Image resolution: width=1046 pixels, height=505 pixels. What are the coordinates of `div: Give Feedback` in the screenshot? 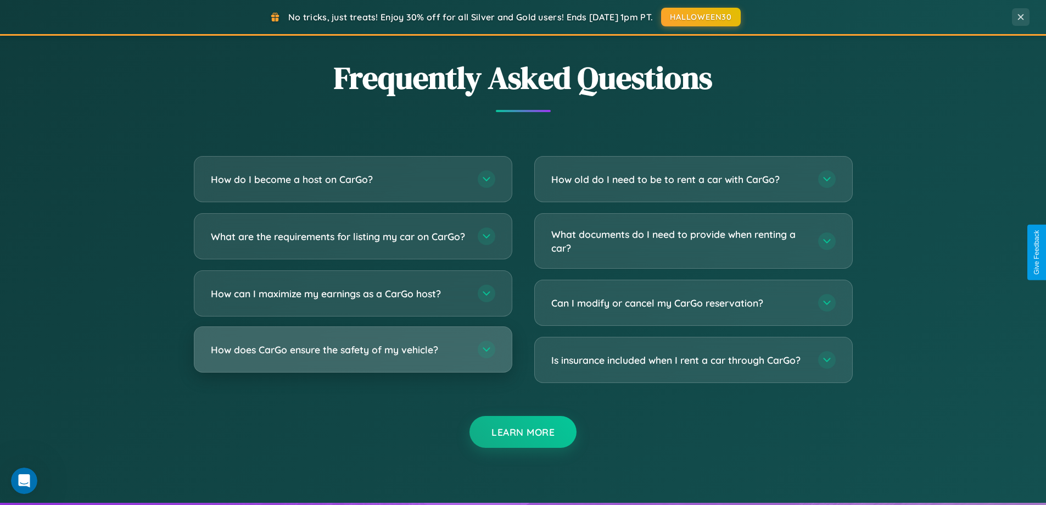 It's located at (1037, 252).